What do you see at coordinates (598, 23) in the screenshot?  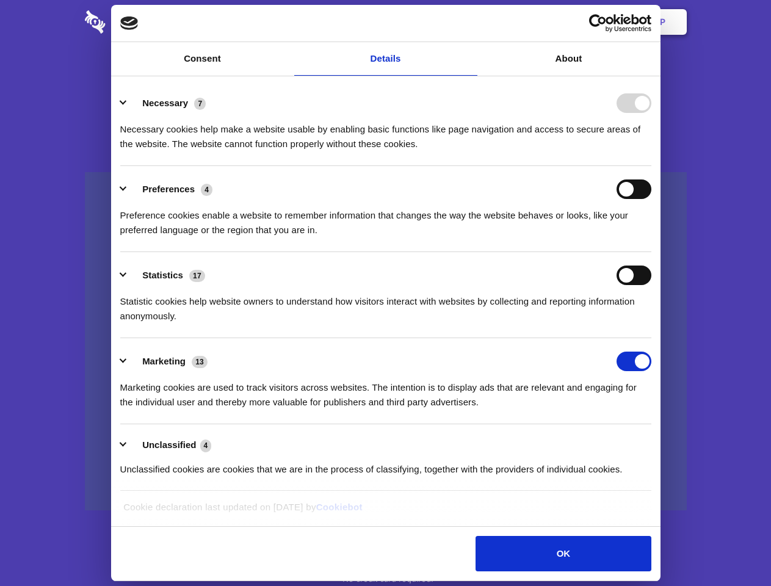 I see `a: Usercentrics Cookiebot - opens in a new window` at bounding box center [598, 23].